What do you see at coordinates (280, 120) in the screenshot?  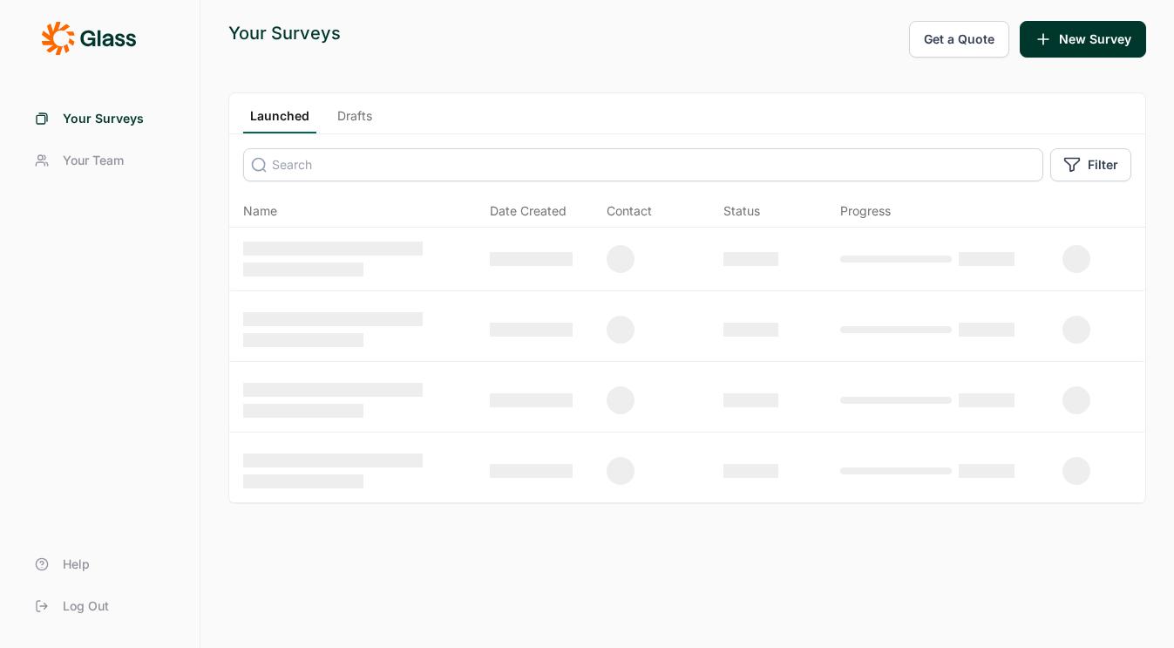 I see `a: Launched` at bounding box center [280, 120].